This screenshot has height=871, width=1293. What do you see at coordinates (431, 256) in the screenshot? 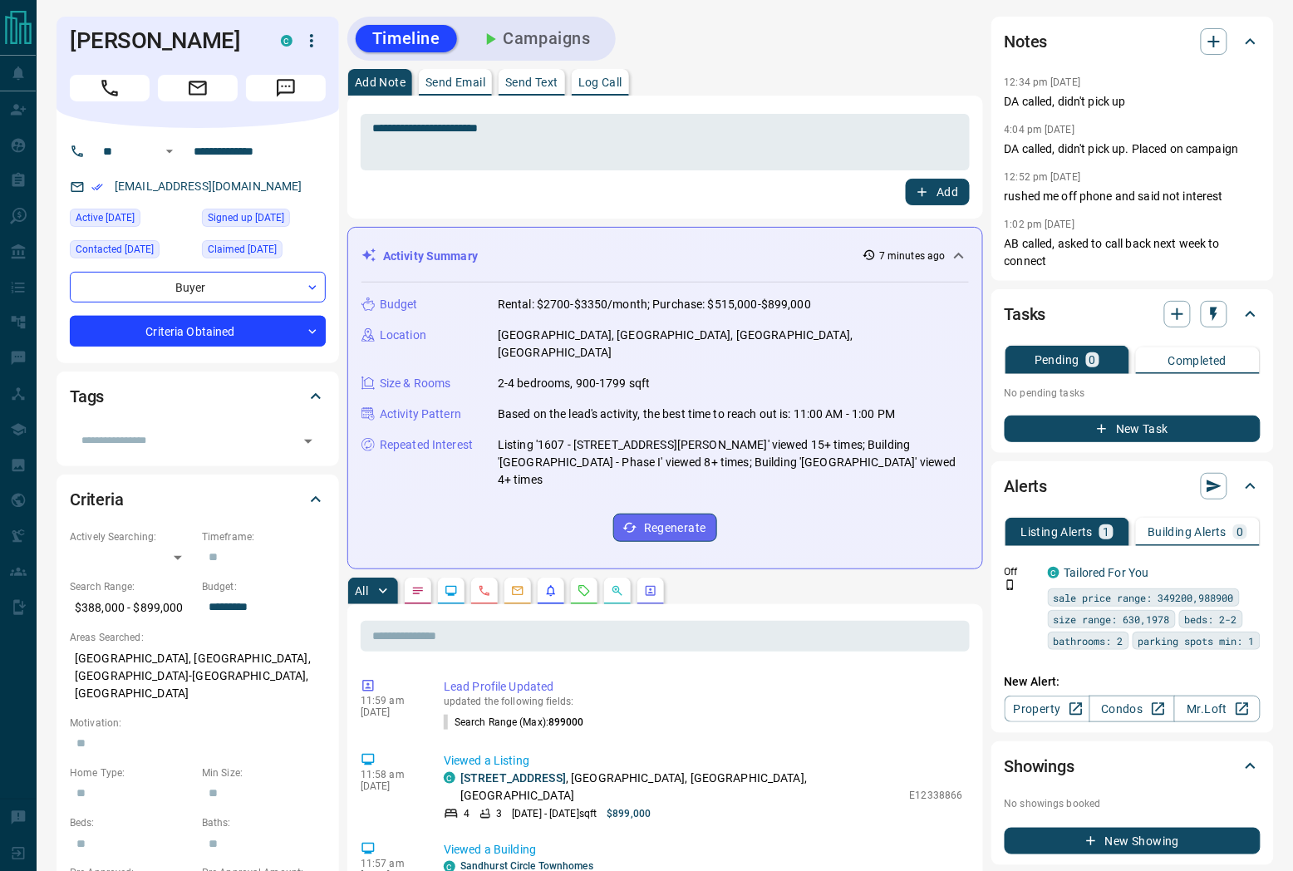
I see `p: Activity Summary` at bounding box center [431, 256].